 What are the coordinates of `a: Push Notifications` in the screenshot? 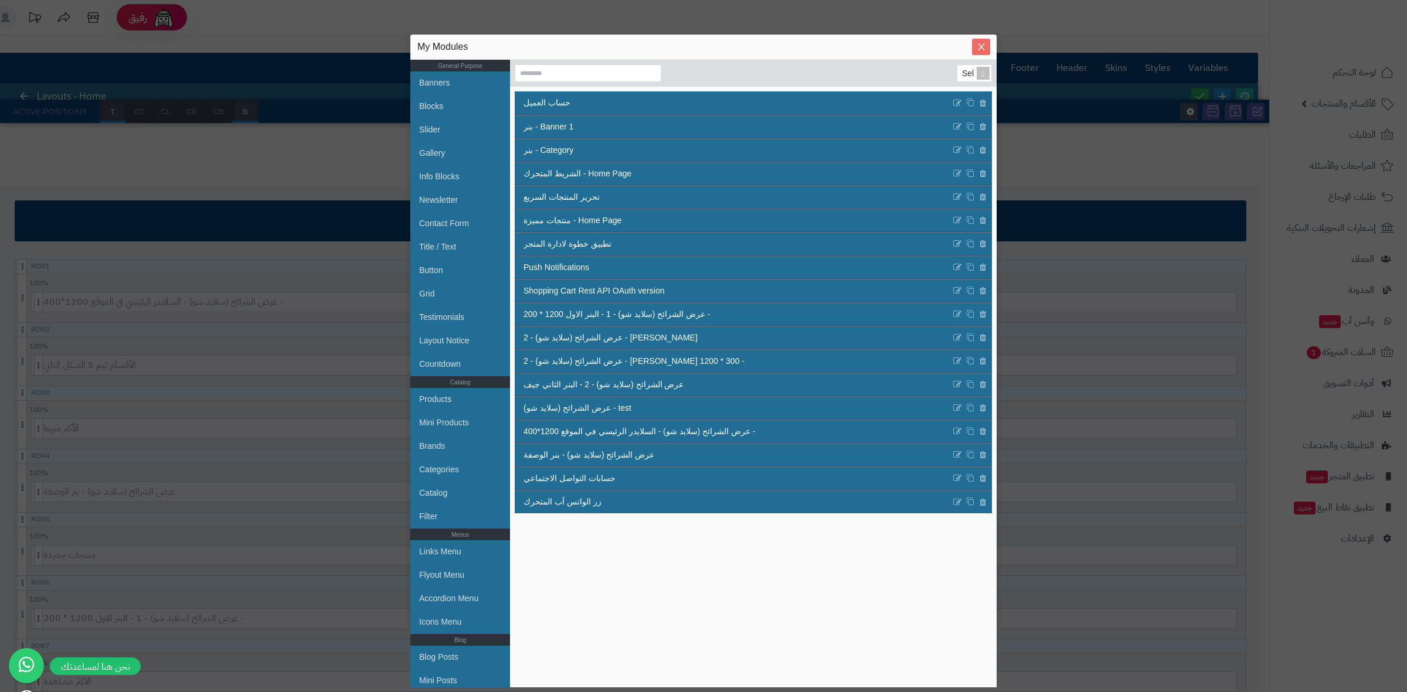 It's located at (733, 267).